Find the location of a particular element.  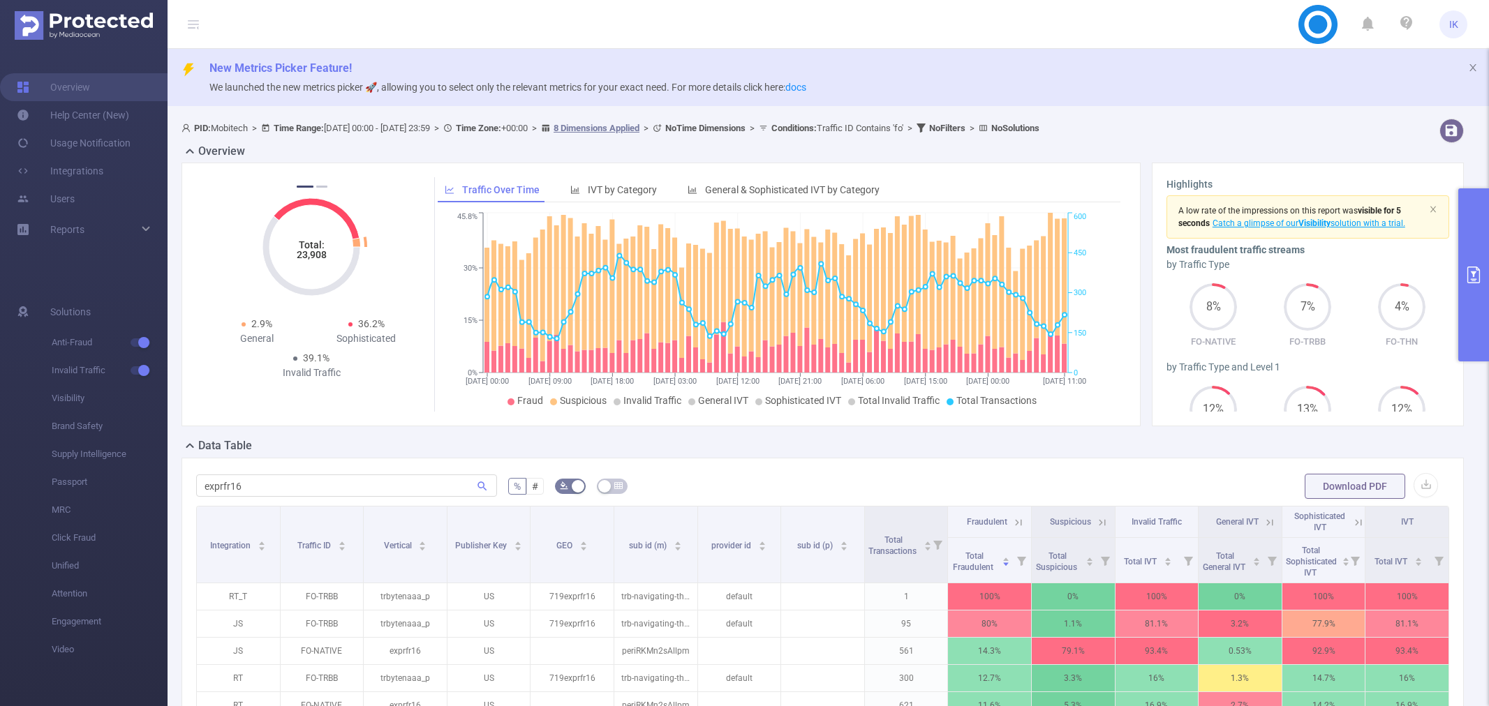

span: A low rate of the impressions on this report is located at coordinates (1259, 211).